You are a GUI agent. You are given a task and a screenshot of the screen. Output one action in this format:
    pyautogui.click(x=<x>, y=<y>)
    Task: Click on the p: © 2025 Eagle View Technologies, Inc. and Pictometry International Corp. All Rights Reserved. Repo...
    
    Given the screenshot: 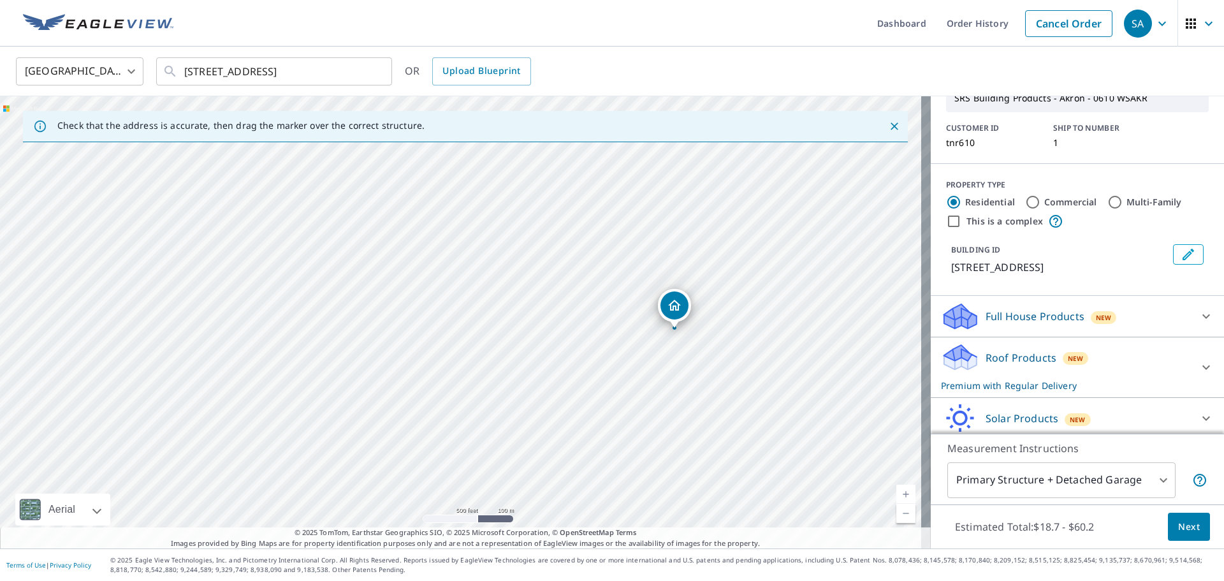 What is the action you would take?
    pyautogui.click(x=664, y=565)
    